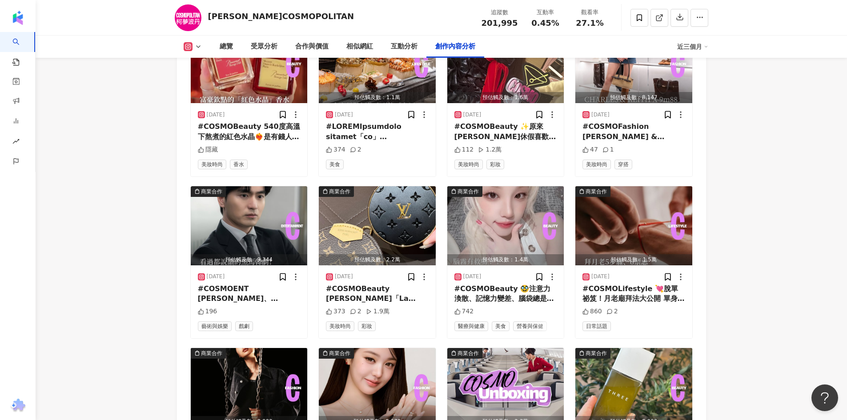 This screenshot has width=847, height=420. Describe the element at coordinates (336, 312) in the screenshot. I see `div: 373` at that location.